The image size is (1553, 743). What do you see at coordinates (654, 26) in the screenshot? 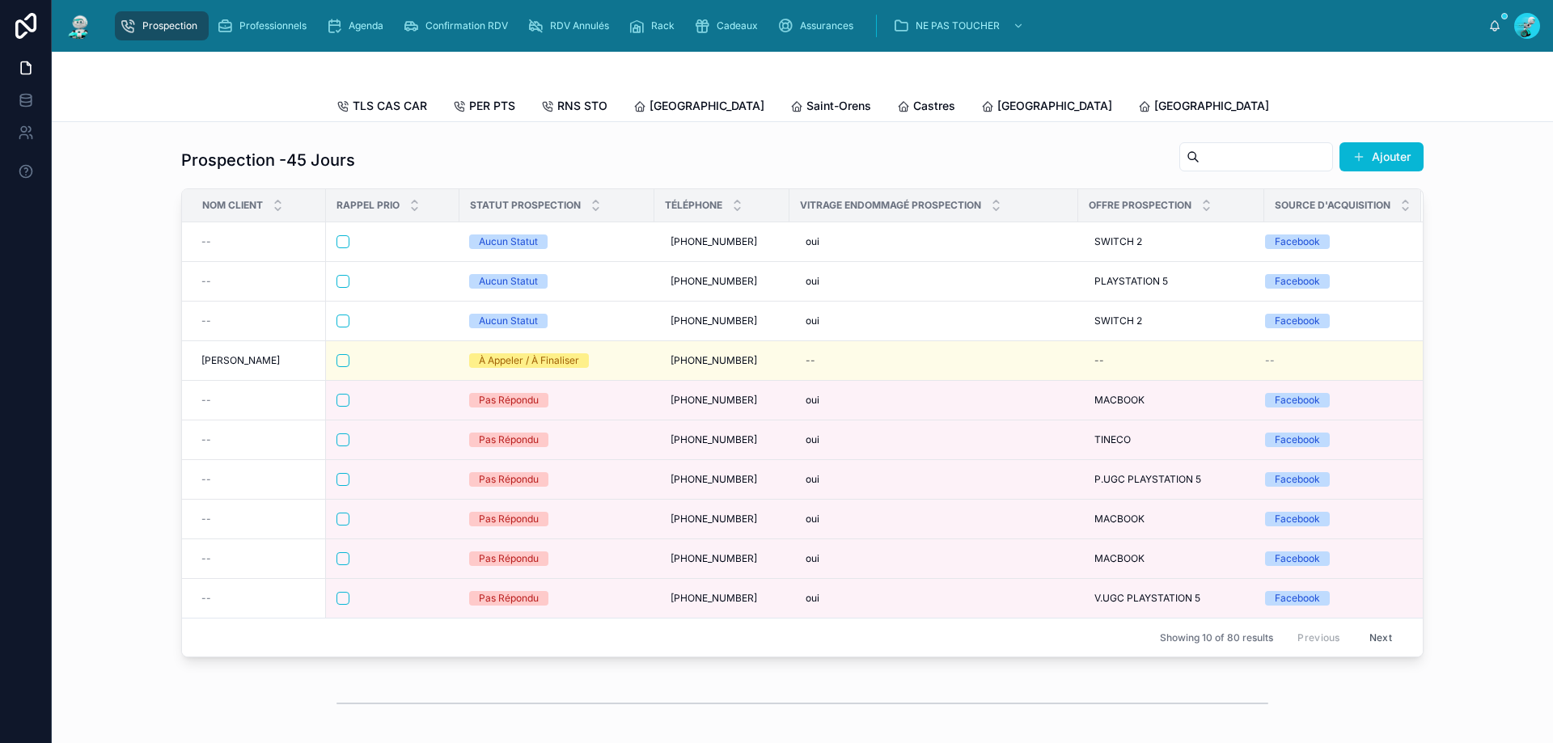
I see `a: Rack` at bounding box center [654, 26].